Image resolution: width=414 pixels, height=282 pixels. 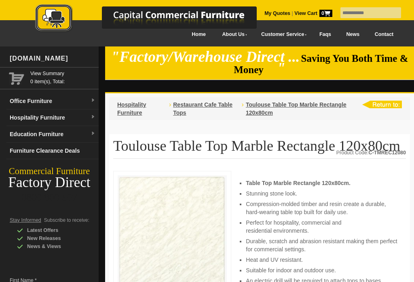 What do you see at coordinates (53, 151) in the screenshot?
I see `a: Furniture Clearance Deals` at bounding box center [53, 151].